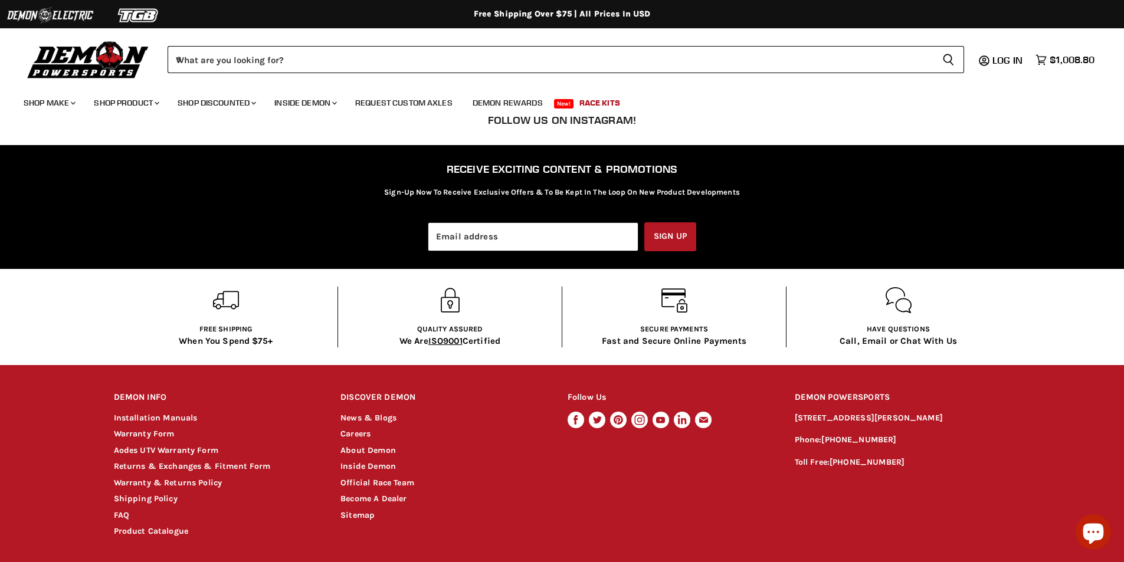  What do you see at coordinates (168, 483) in the screenshot?
I see `a: Warranty & Returns Policy` at bounding box center [168, 483].